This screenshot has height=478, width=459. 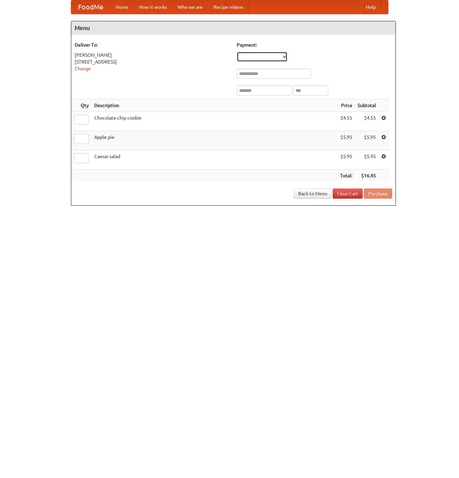 What do you see at coordinates (346, 105) in the screenshot?
I see `th: Price` at bounding box center [346, 105].